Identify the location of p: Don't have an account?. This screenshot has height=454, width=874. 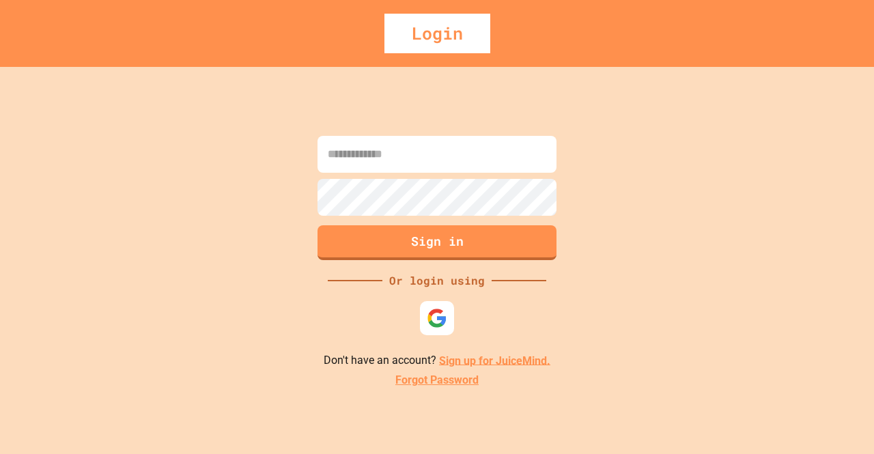
(437, 360).